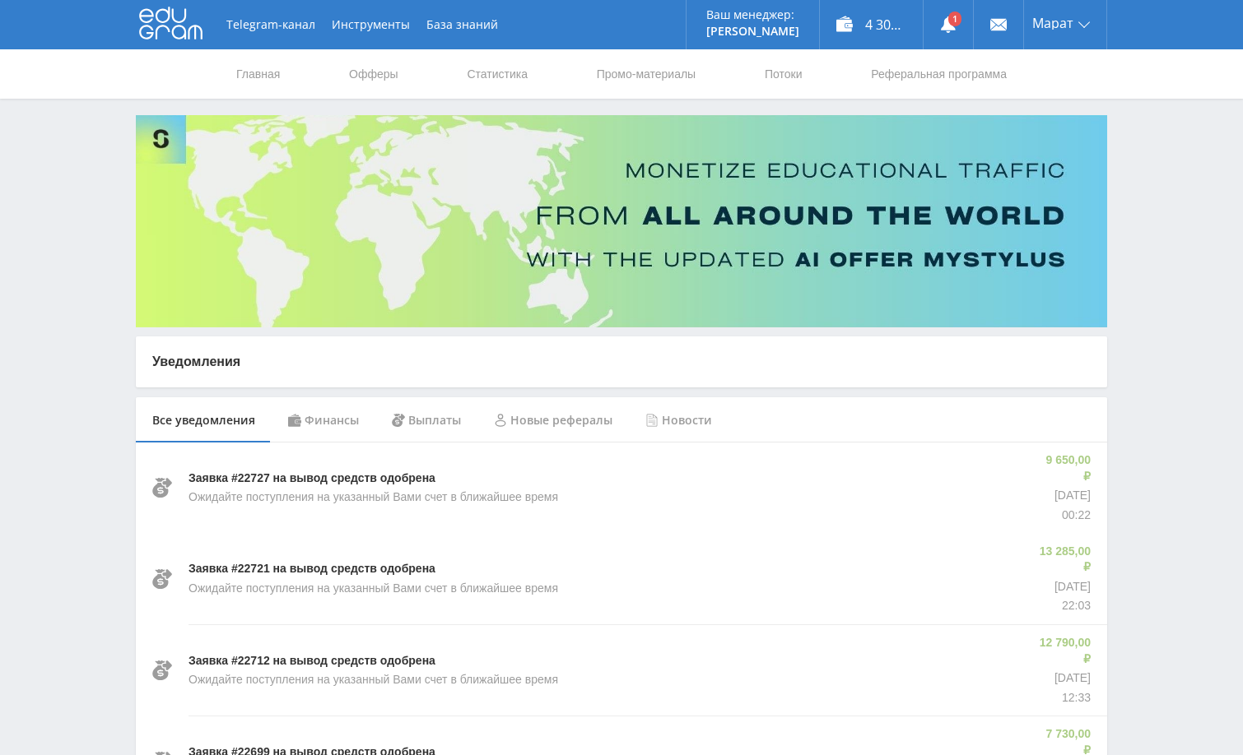  What do you see at coordinates (678, 421) in the screenshot?
I see `div: Новости` at bounding box center [678, 421].